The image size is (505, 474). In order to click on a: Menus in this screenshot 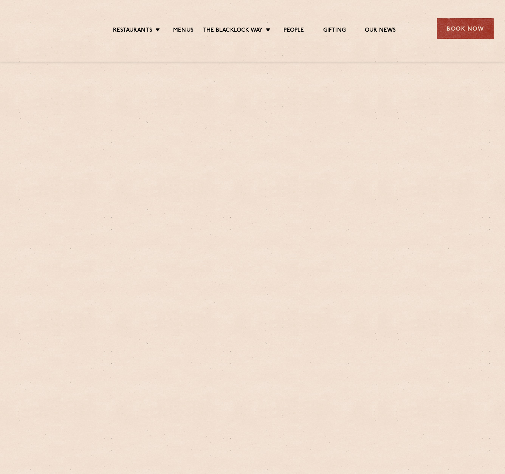, I will do `click(183, 31)`.